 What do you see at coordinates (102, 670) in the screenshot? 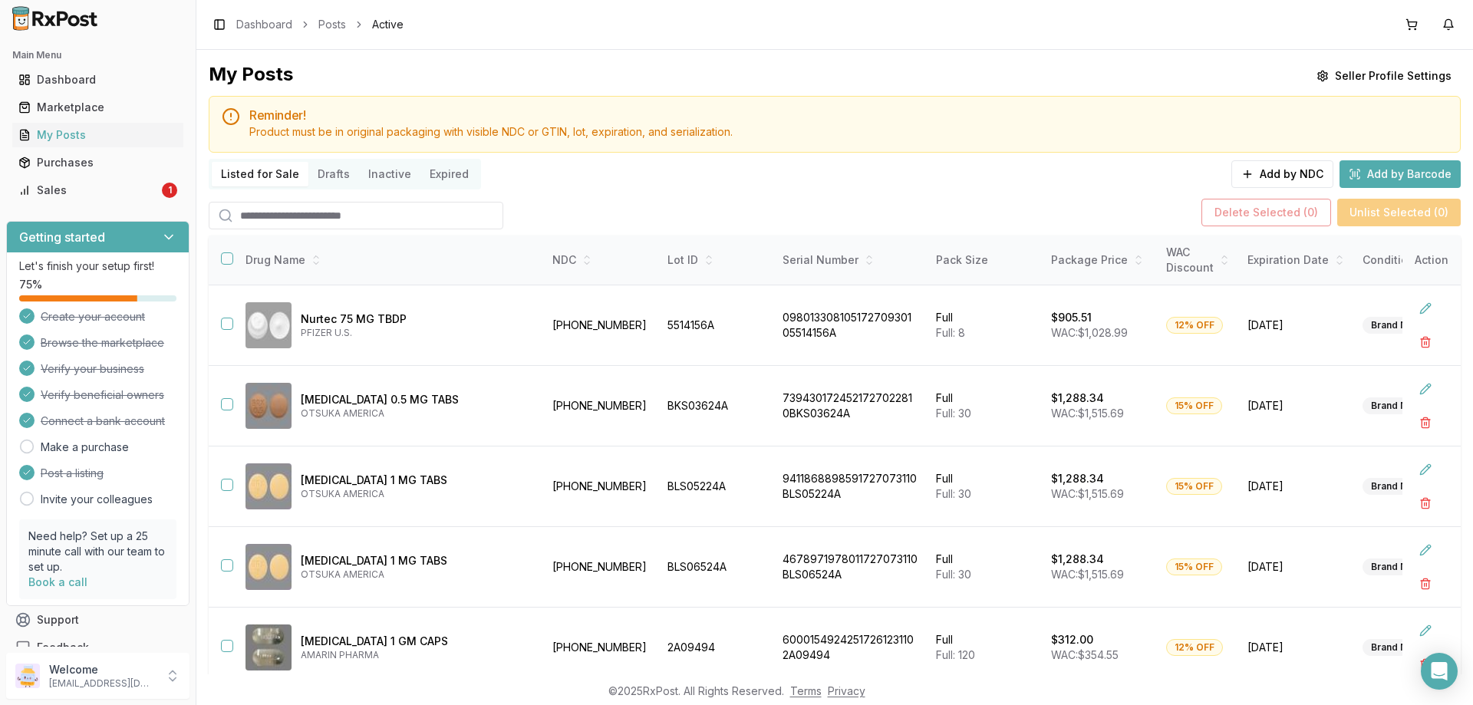
I see `p: Welcome` at bounding box center [102, 670].